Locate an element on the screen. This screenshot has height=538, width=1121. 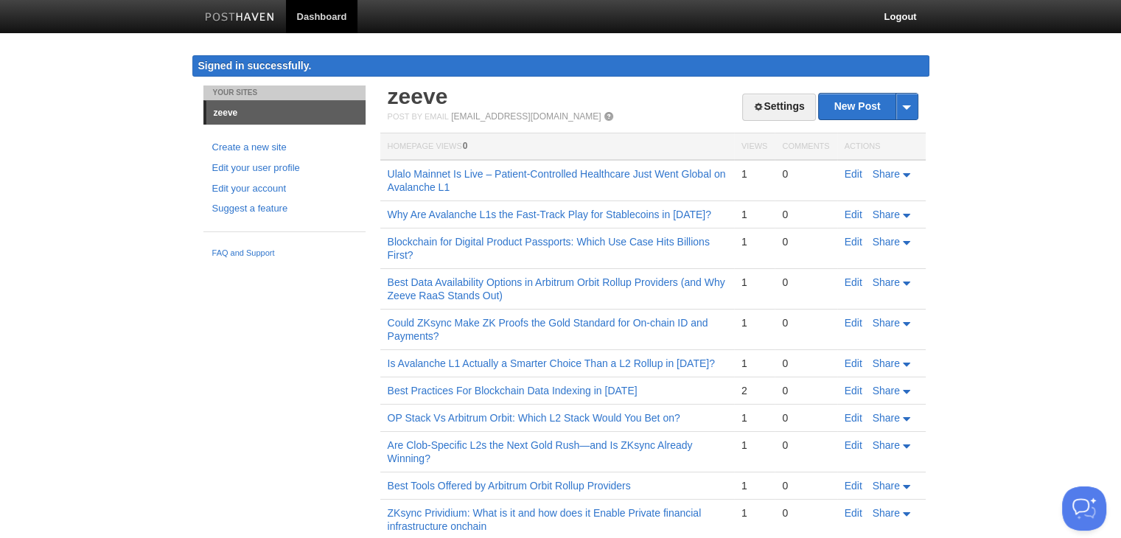
a: Edit your account is located at coordinates (285, 189).